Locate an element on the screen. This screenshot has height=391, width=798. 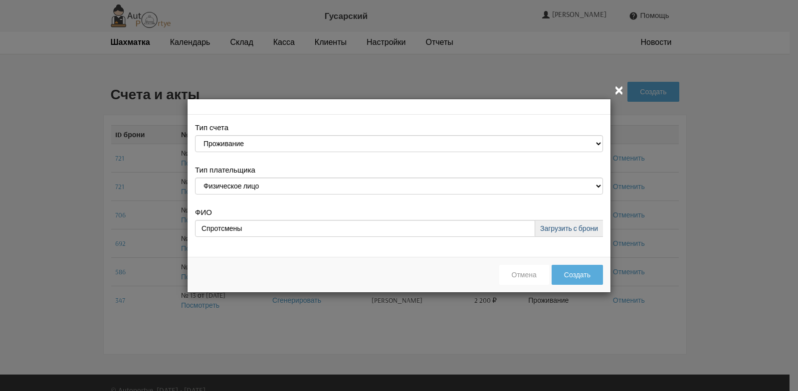
button: Отмена is located at coordinates (524, 275).